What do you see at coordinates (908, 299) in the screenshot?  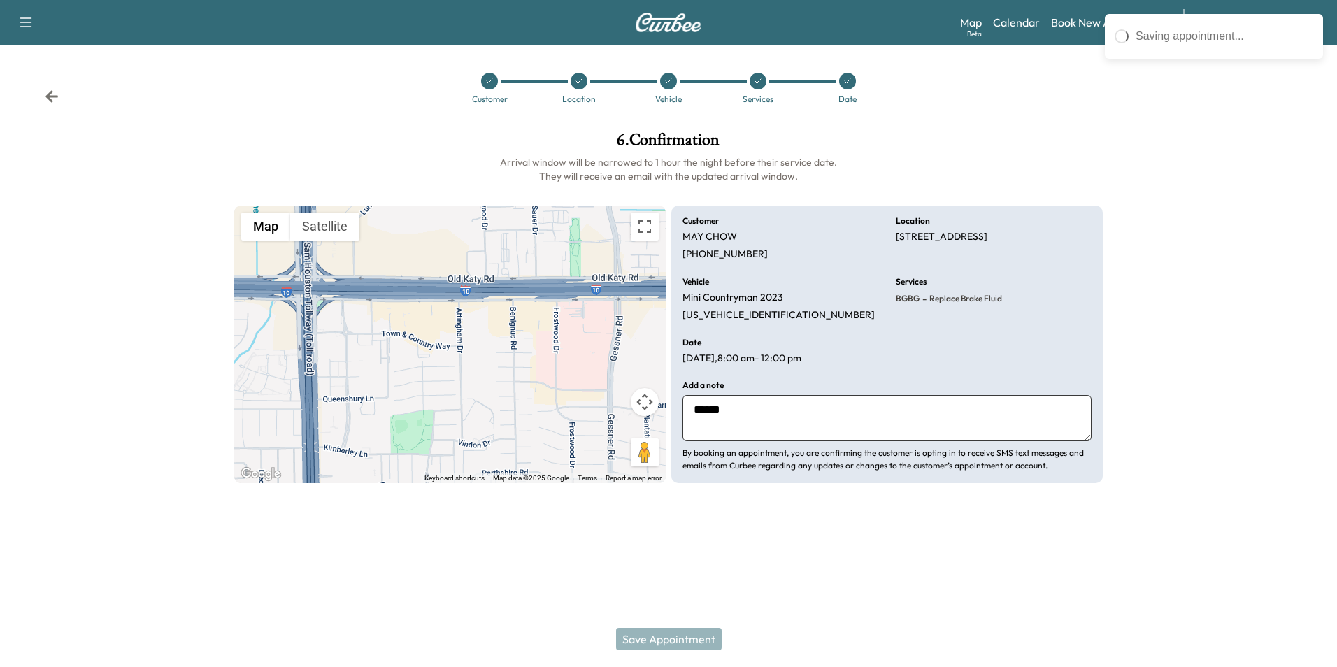 I see `span: BGBG` at bounding box center [908, 299].